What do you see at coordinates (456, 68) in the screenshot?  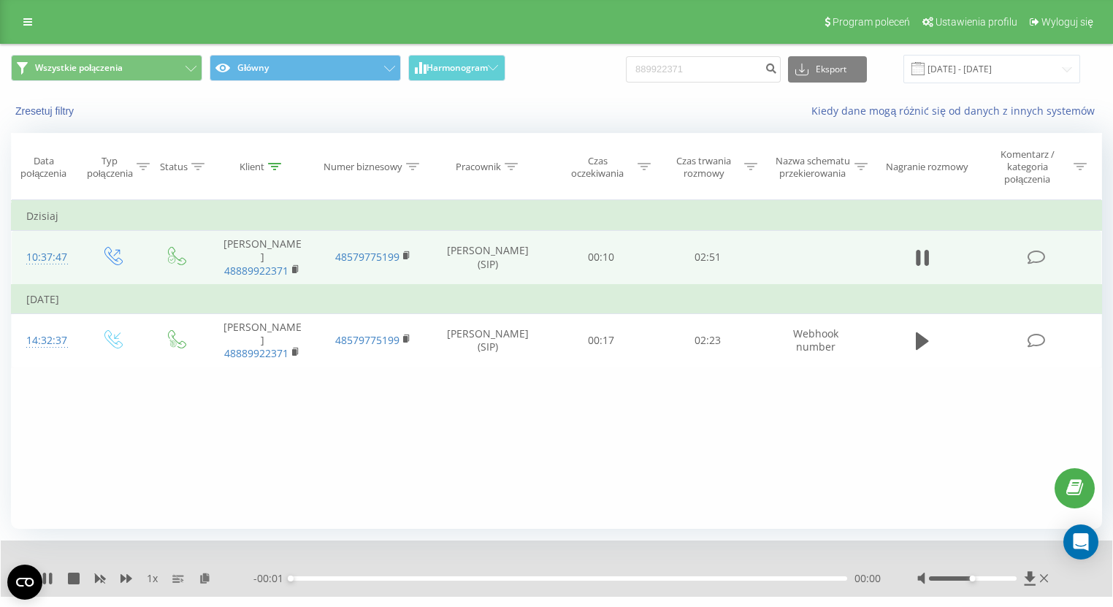 I see `button: Harmonogram` at bounding box center [456, 68].